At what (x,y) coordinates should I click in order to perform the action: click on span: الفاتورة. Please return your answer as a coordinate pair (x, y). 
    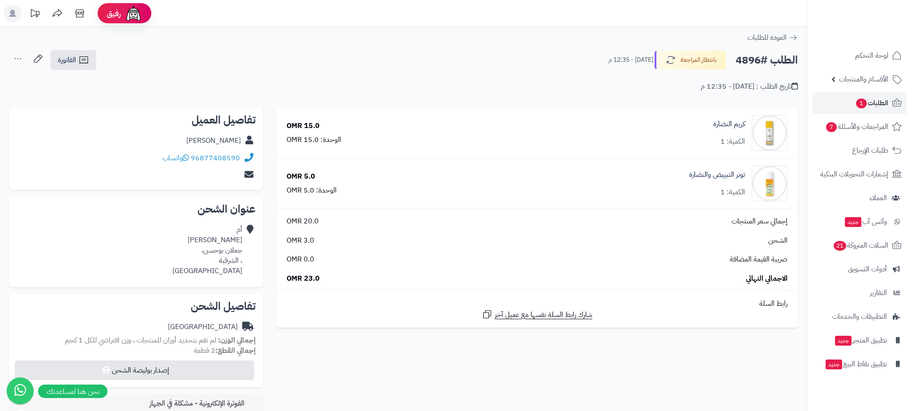
    Looking at the image, I should click on (67, 60).